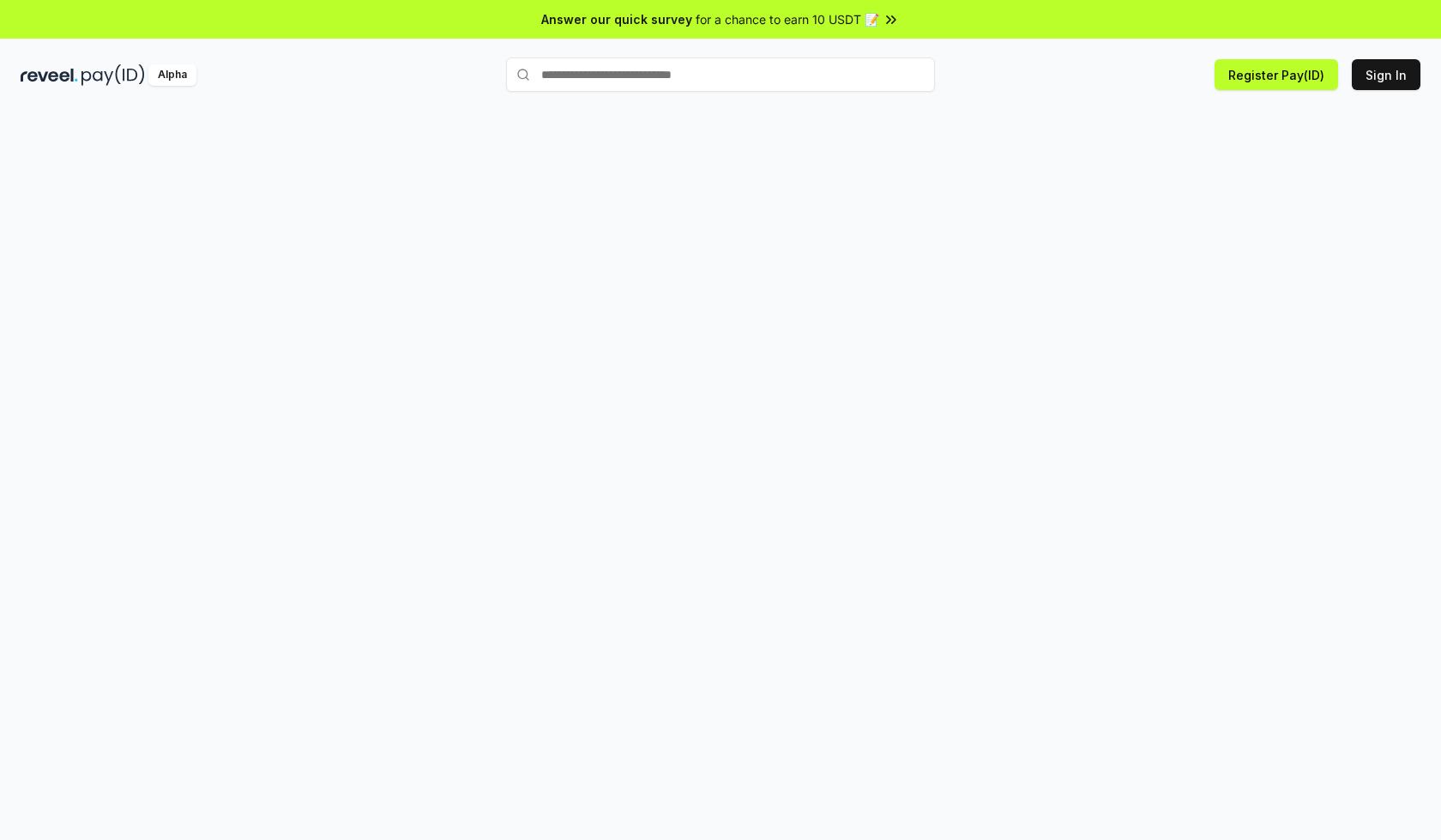  What do you see at coordinates (49, 75) in the screenshot?
I see `img: reveel_dark` at bounding box center [49, 75].